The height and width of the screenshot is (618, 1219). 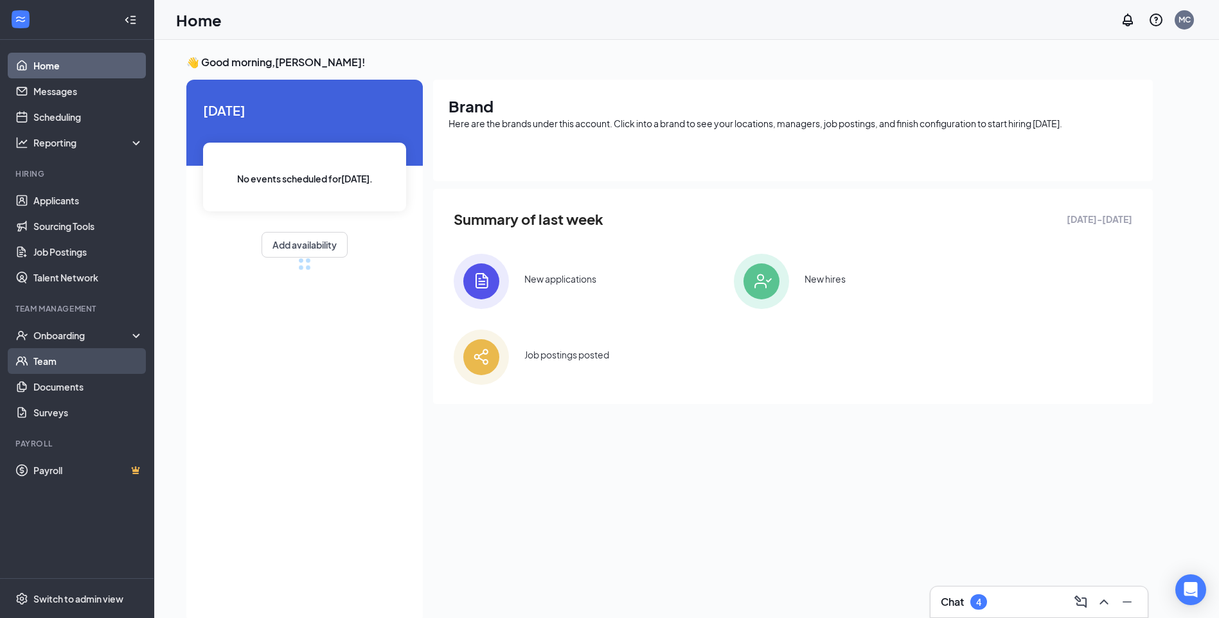 I want to click on h1: Home, so click(x=199, y=20).